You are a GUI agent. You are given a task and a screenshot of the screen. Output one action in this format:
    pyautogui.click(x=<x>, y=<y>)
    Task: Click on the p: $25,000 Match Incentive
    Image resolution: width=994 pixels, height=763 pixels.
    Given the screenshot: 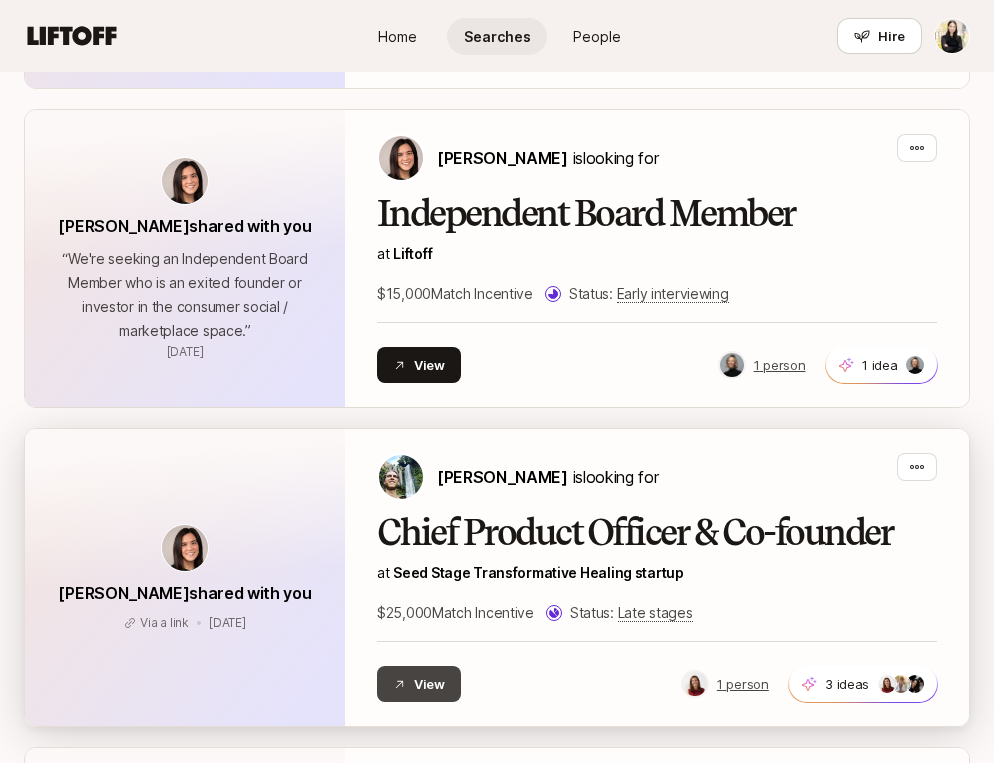 What is the action you would take?
    pyautogui.click(x=455, y=613)
    